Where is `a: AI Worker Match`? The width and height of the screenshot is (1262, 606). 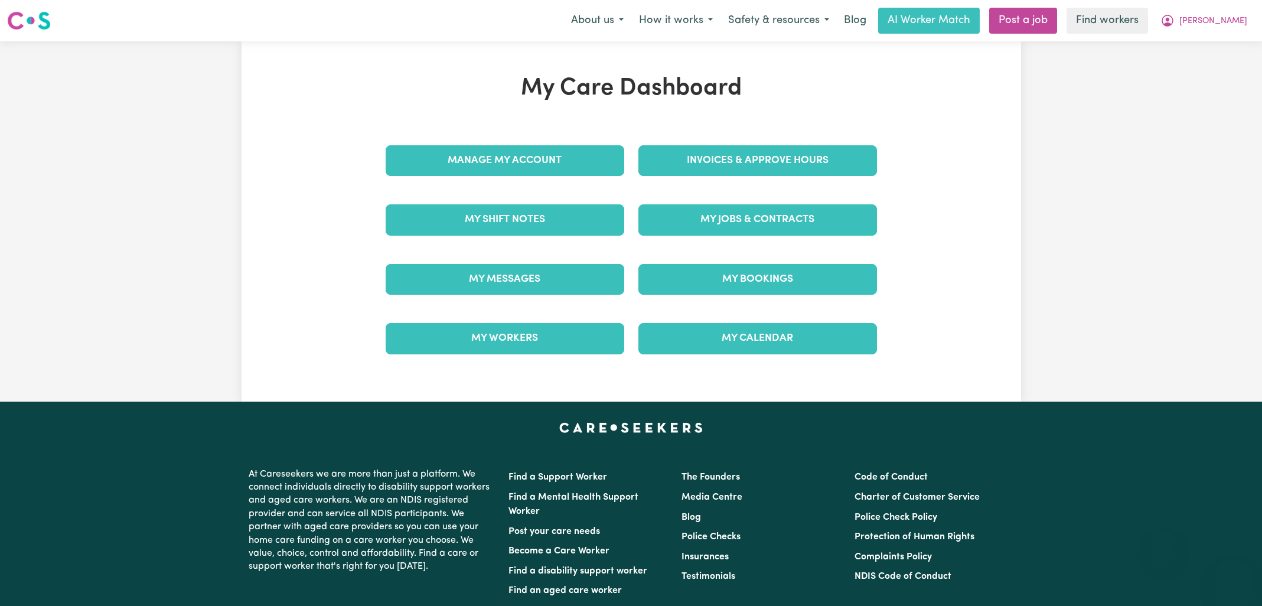
a: AI Worker Match is located at coordinates (929, 21).